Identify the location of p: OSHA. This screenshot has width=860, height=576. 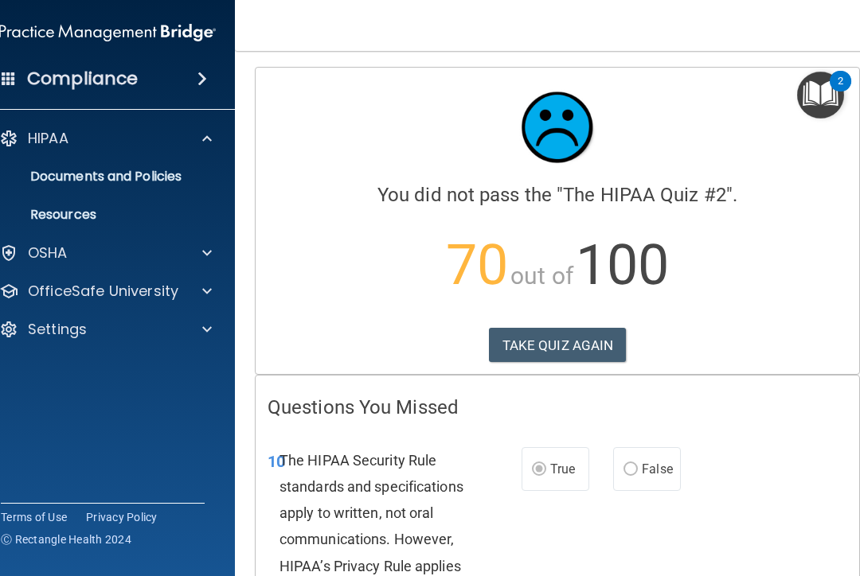
(48, 253).